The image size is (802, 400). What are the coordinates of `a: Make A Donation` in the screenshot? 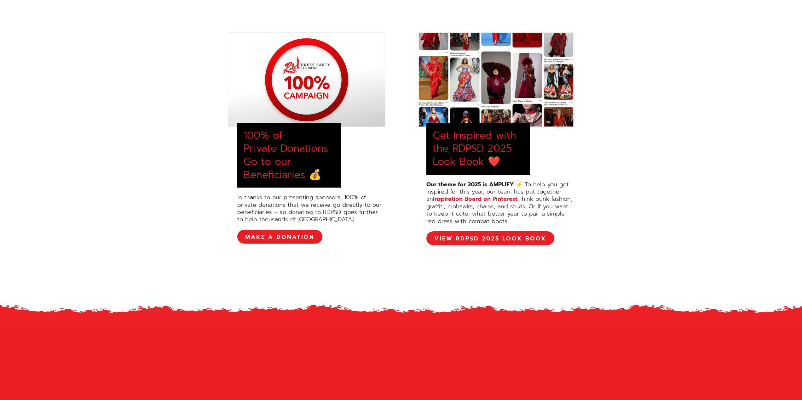 It's located at (280, 237).